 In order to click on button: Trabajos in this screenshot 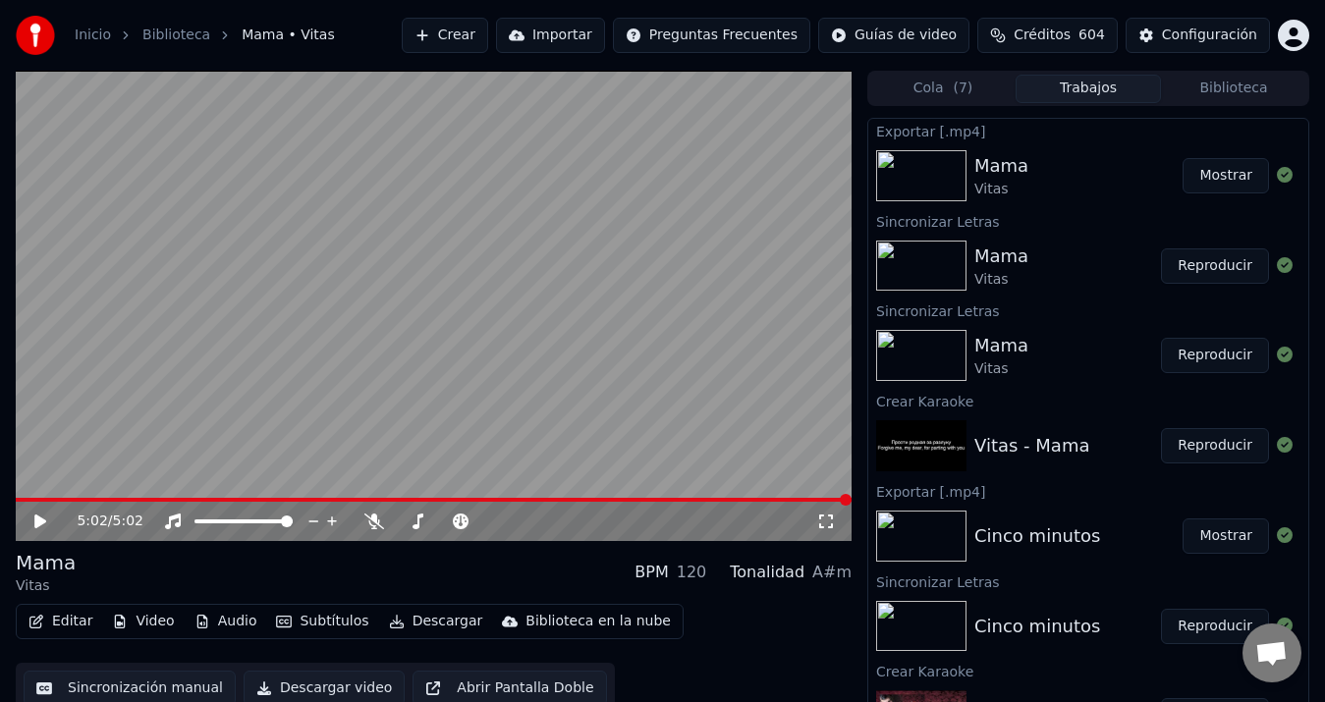, I will do `click(1088, 88)`.